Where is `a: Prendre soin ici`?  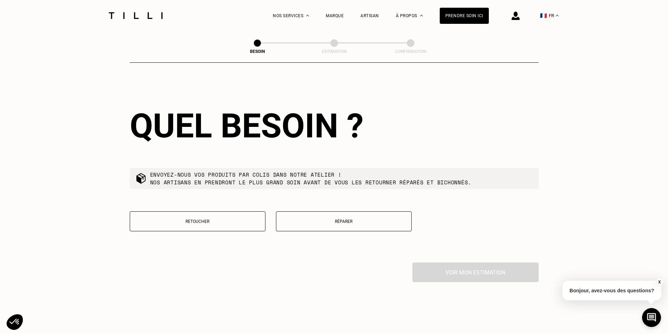
a: Prendre soin ici is located at coordinates (465, 16).